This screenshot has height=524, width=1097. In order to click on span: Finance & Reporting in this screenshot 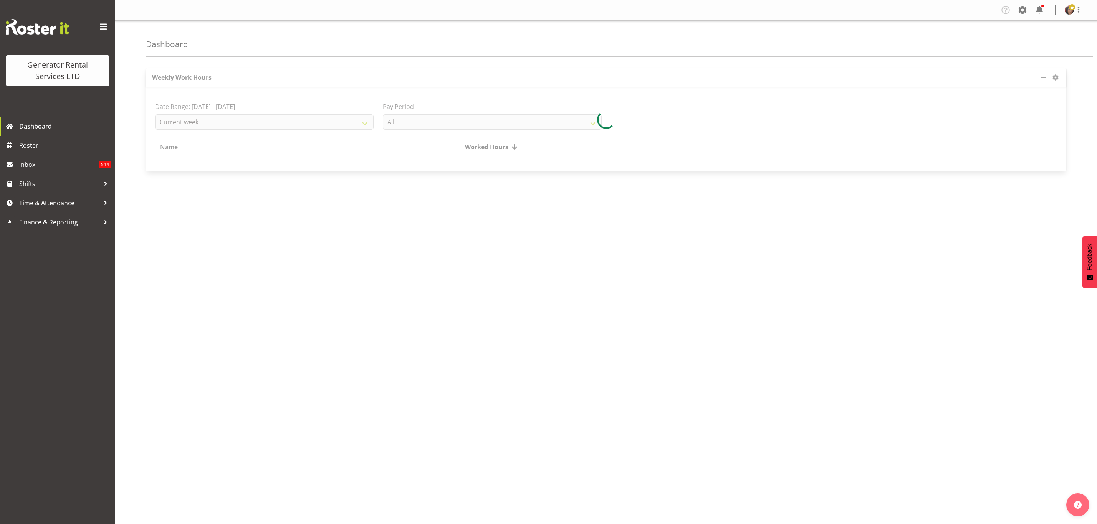, I will do `click(59, 222)`.